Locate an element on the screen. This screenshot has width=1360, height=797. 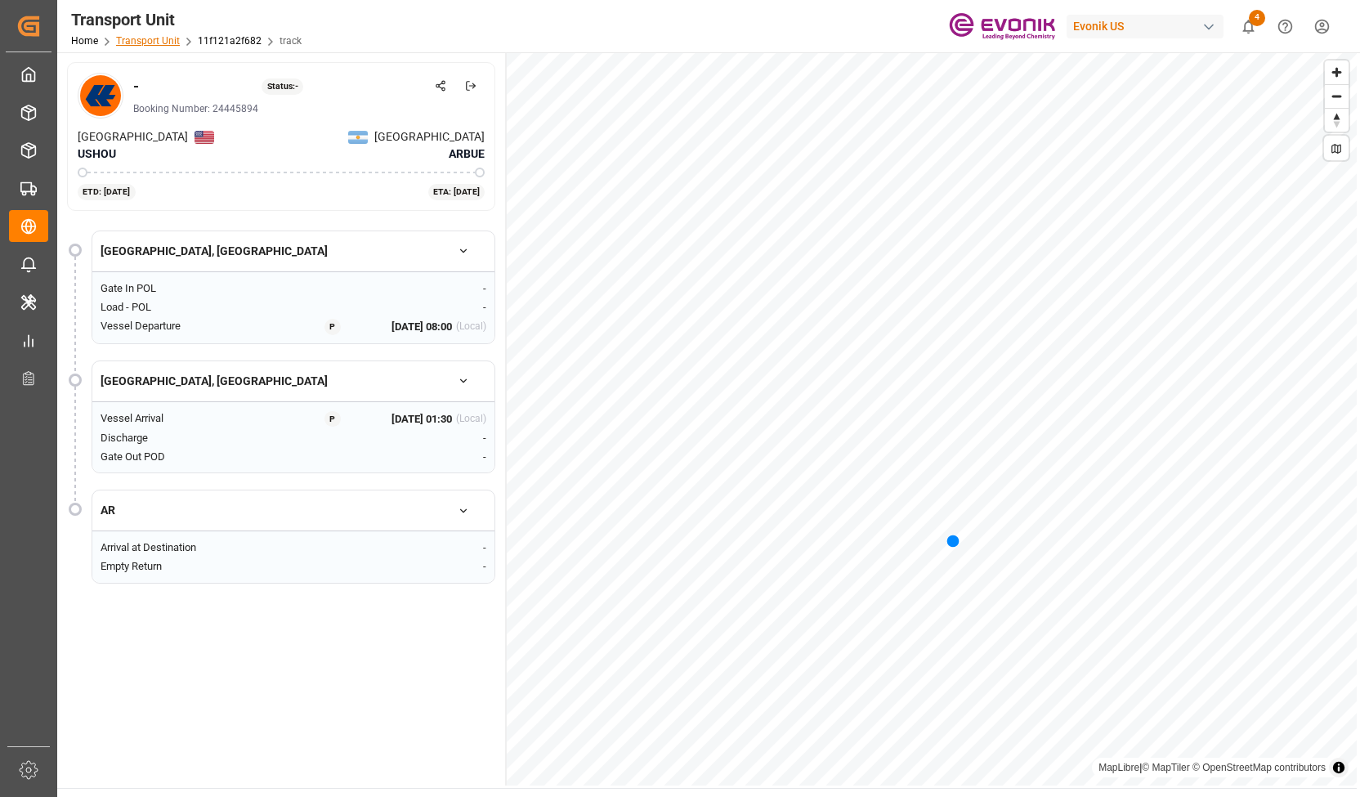
span: USHOU is located at coordinates (96, 154).